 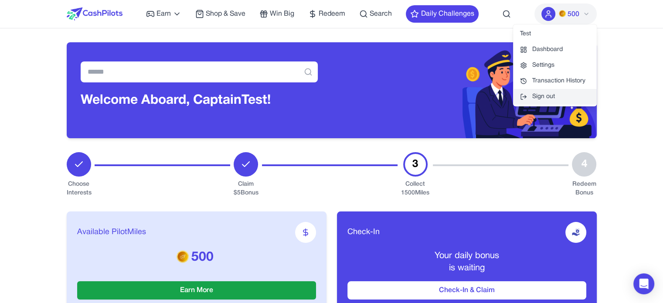 I want to click on span: 500, so click(x=573, y=14).